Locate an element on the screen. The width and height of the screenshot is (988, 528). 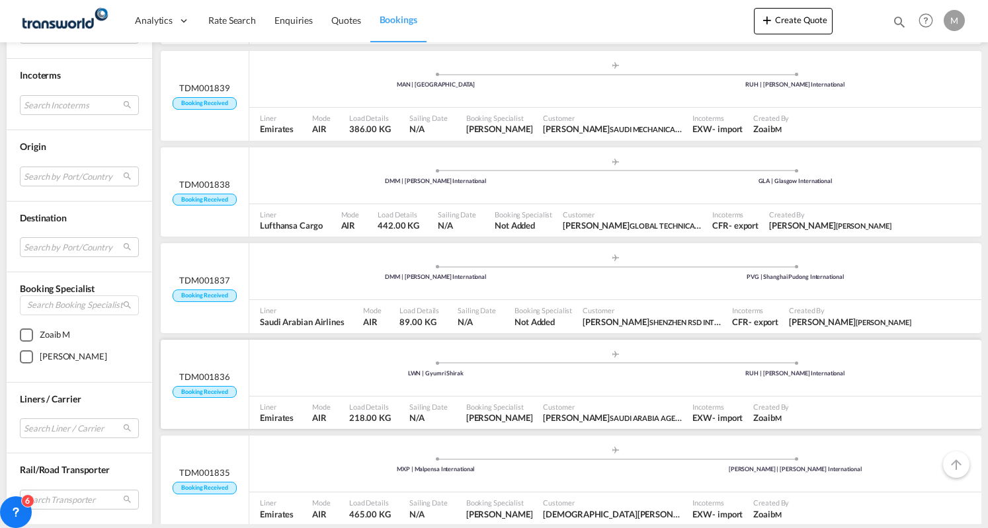
span: Enquiries is located at coordinates (293, 20).